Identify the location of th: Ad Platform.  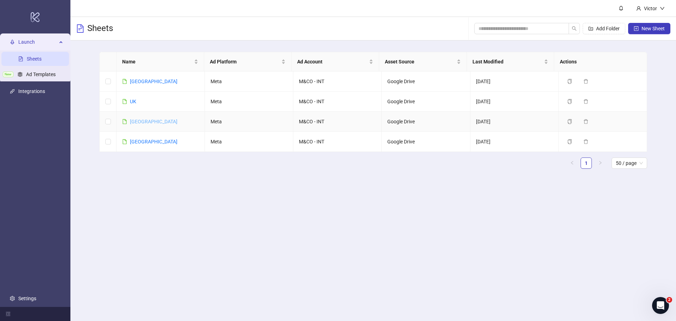
(248, 62).